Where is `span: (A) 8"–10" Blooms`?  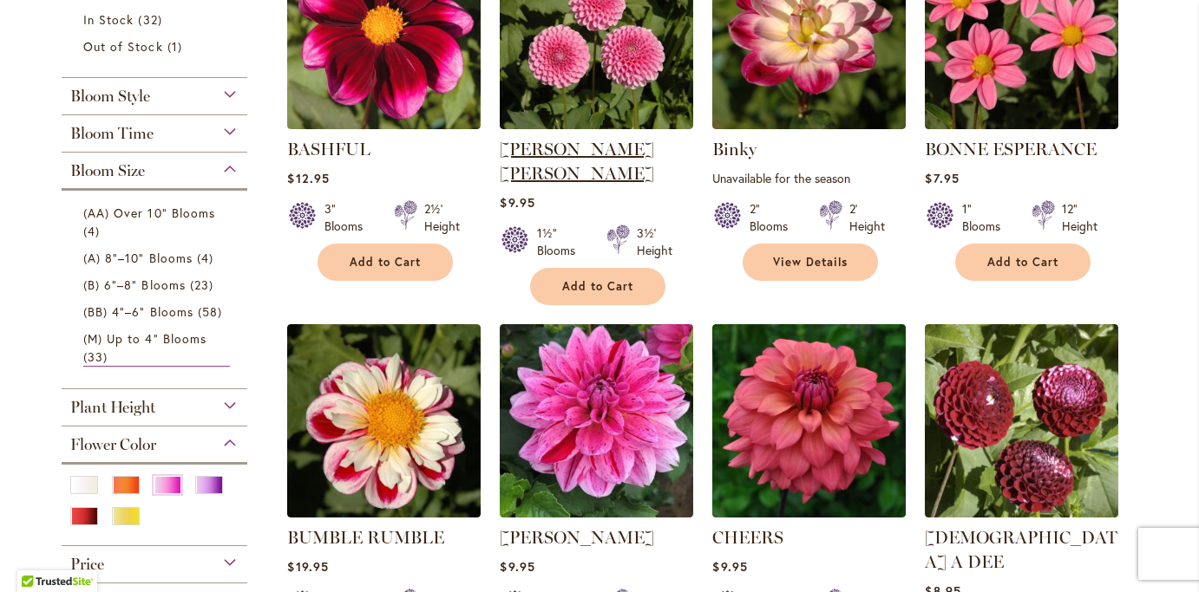
span: (A) 8"–10" Blooms is located at coordinates (138, 258).